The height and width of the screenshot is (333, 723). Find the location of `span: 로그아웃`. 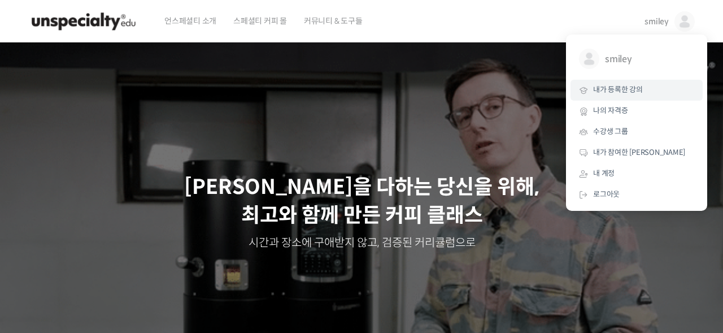

span: 로그아웃 is located at coordinates (606, 194).